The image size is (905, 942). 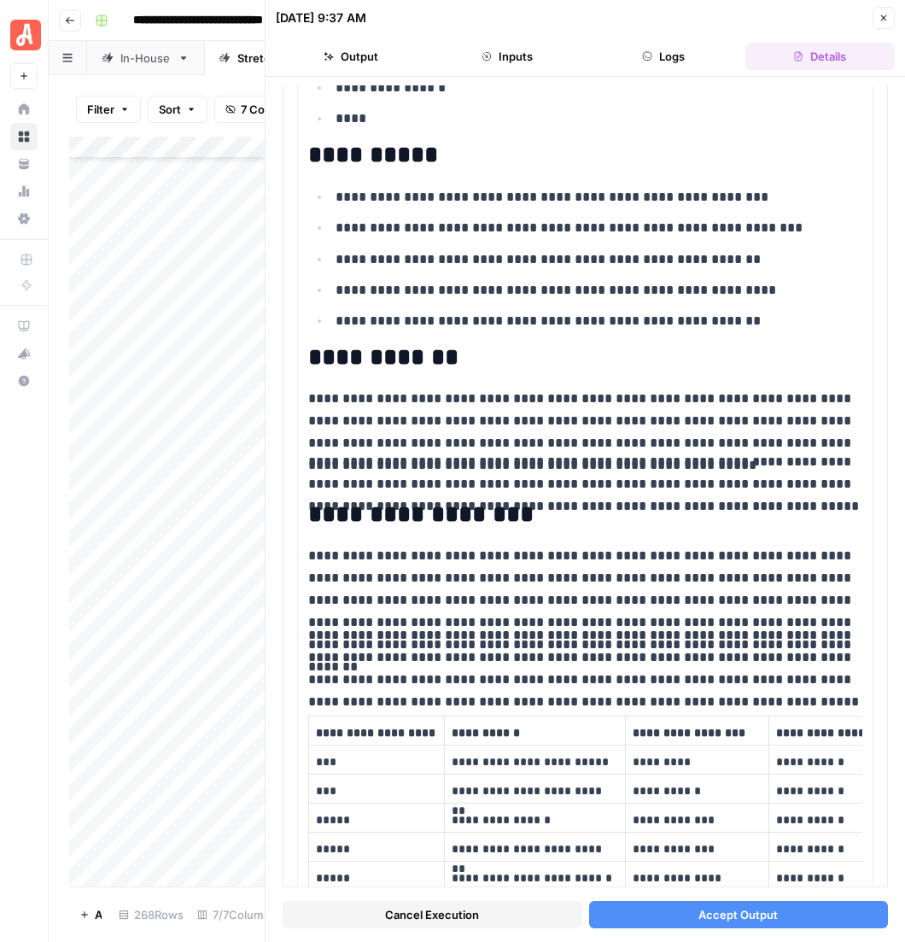 I want to click on button: What's new?, so click(x=24, y=354).